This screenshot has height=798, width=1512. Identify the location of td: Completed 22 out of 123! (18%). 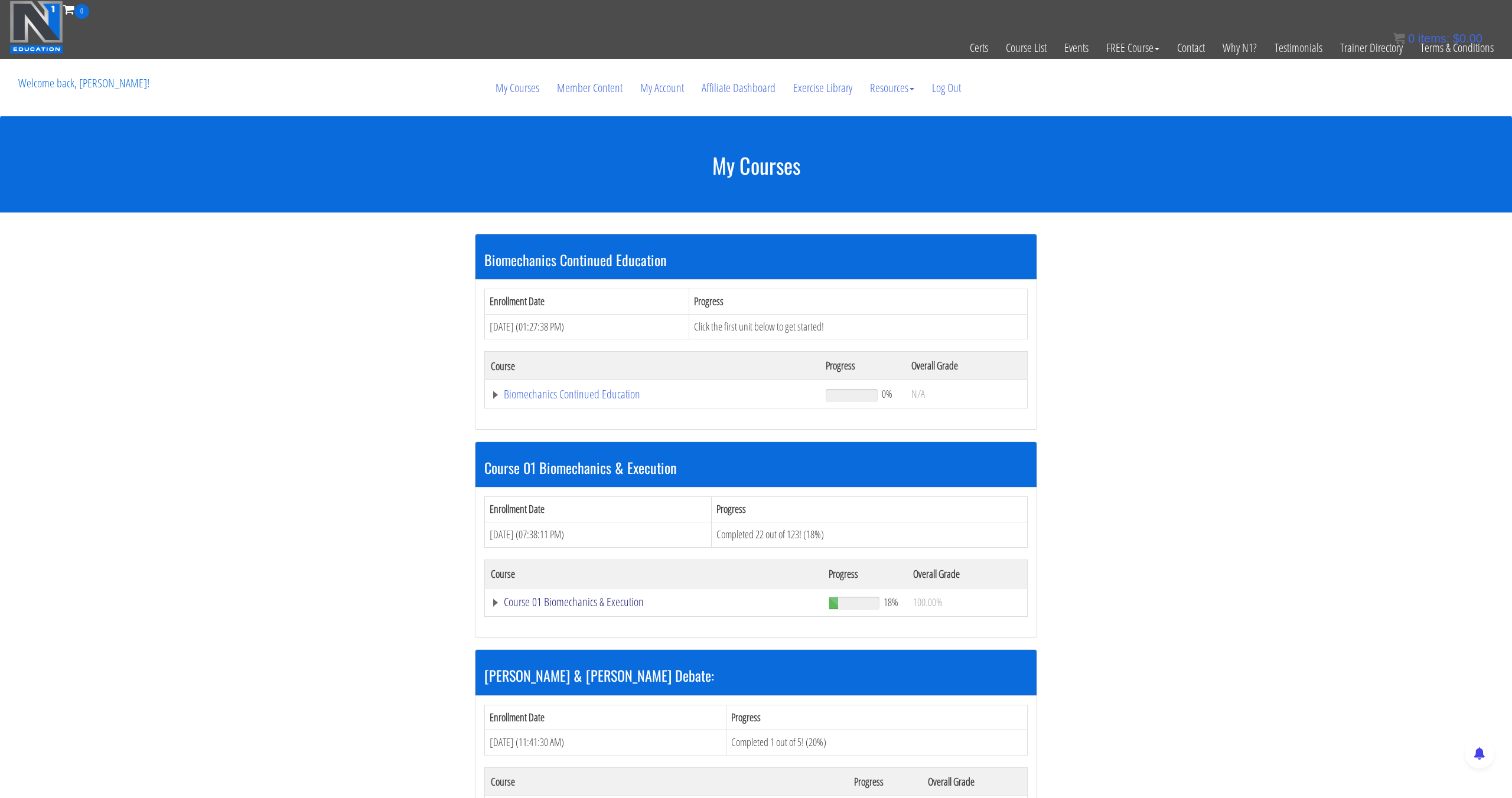
(869, 535).